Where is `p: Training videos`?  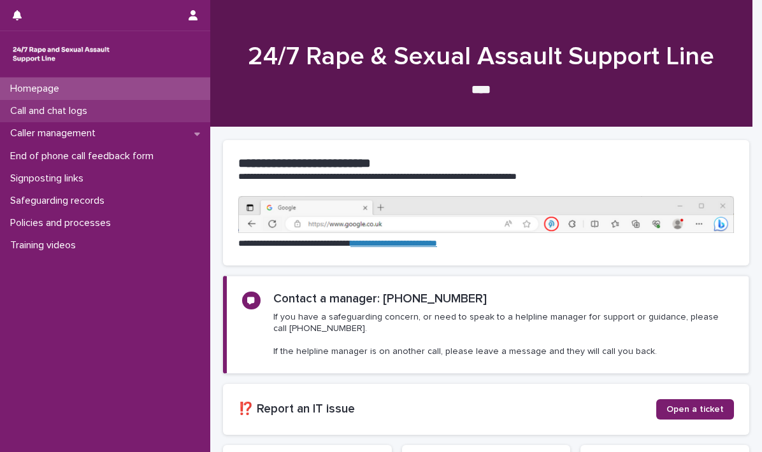 p: Training videos is located at coordinates (45, 245).